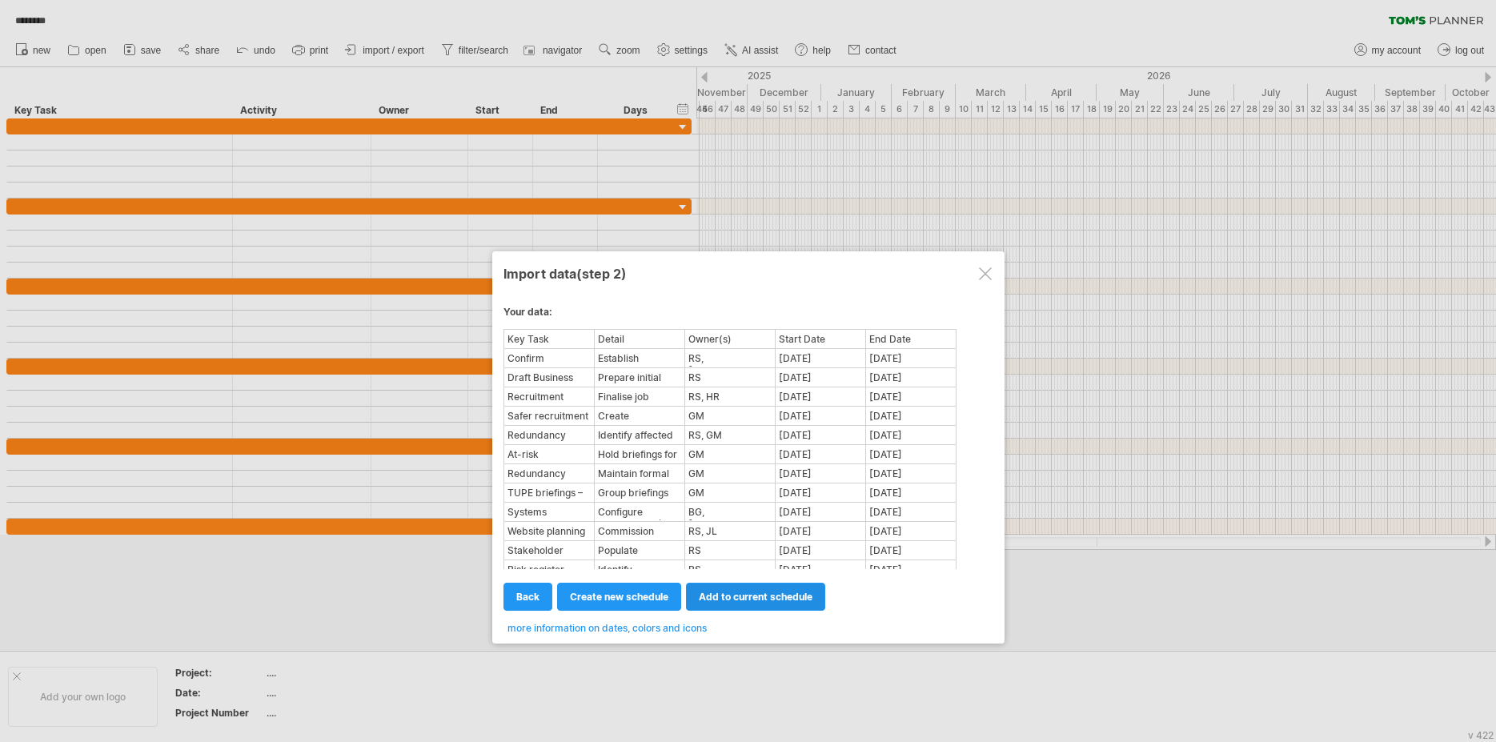 The height and width of the screenshot is (742, 1496). What do you see at coordinates (601, 274) in the screenshot?
I see `span: (step 2)` at bounding box center [601, 274].